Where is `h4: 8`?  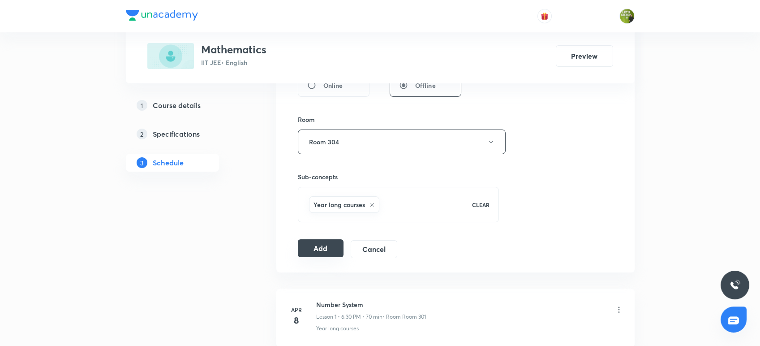 h4: 8 is located at coordinates (297, 320).